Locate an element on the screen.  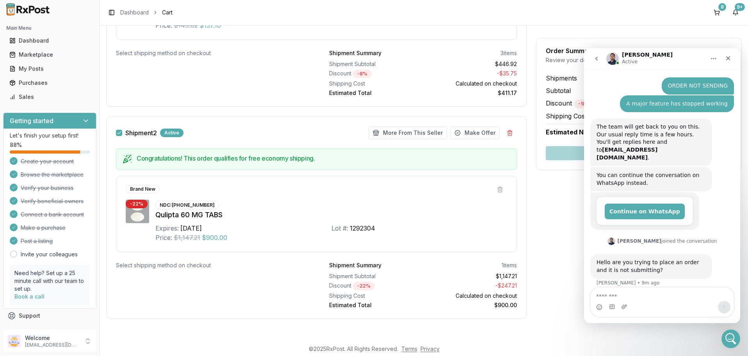
div: Close is located at coordinates (144, 10).